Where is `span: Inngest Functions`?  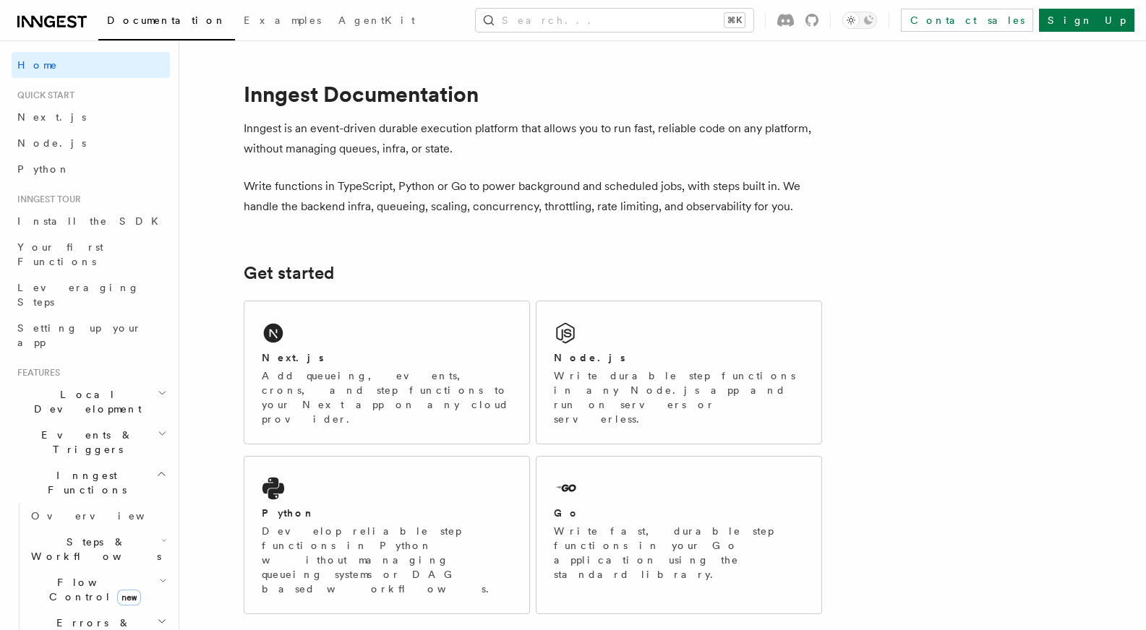
span: Inngest Functions is located at coordinates (84, 483).